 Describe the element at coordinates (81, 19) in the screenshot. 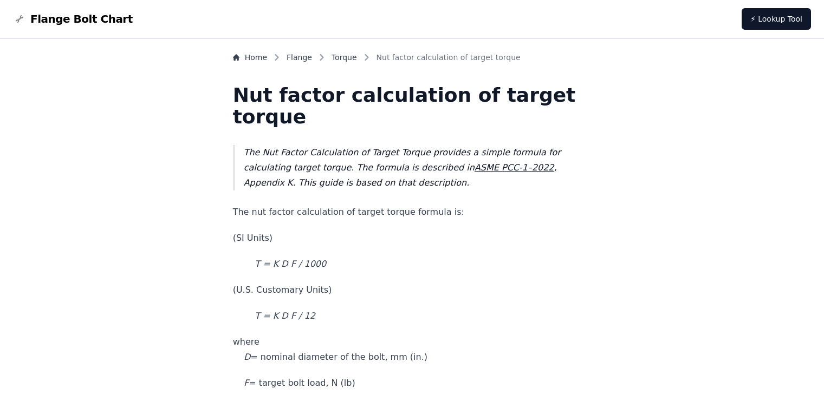

I see `span: Flange Bolt Chart` at that location.